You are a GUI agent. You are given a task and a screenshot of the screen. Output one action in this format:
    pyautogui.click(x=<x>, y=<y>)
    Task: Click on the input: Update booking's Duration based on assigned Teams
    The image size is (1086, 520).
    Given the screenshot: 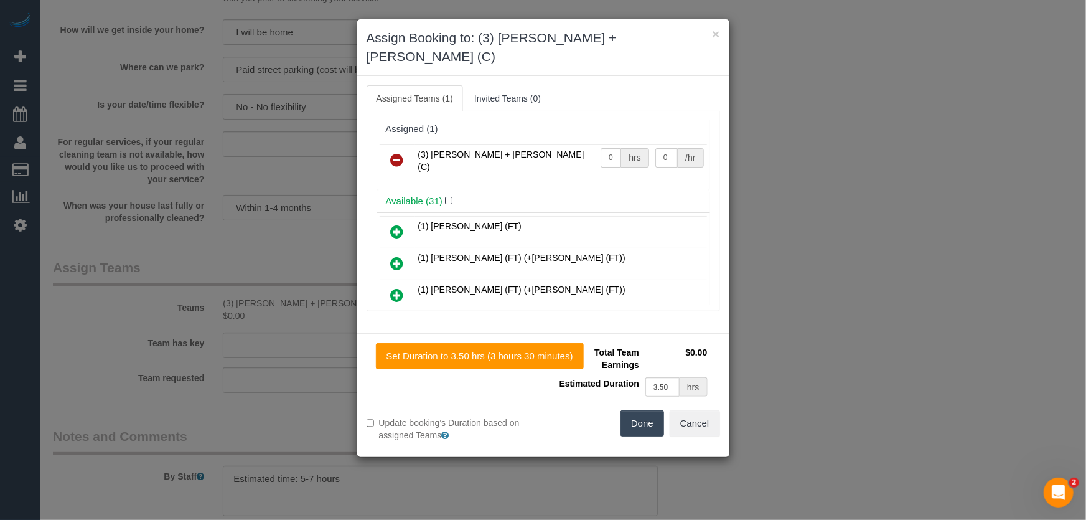 What is the action you would take?
    pyautogui.click(x=370, y=422)
    